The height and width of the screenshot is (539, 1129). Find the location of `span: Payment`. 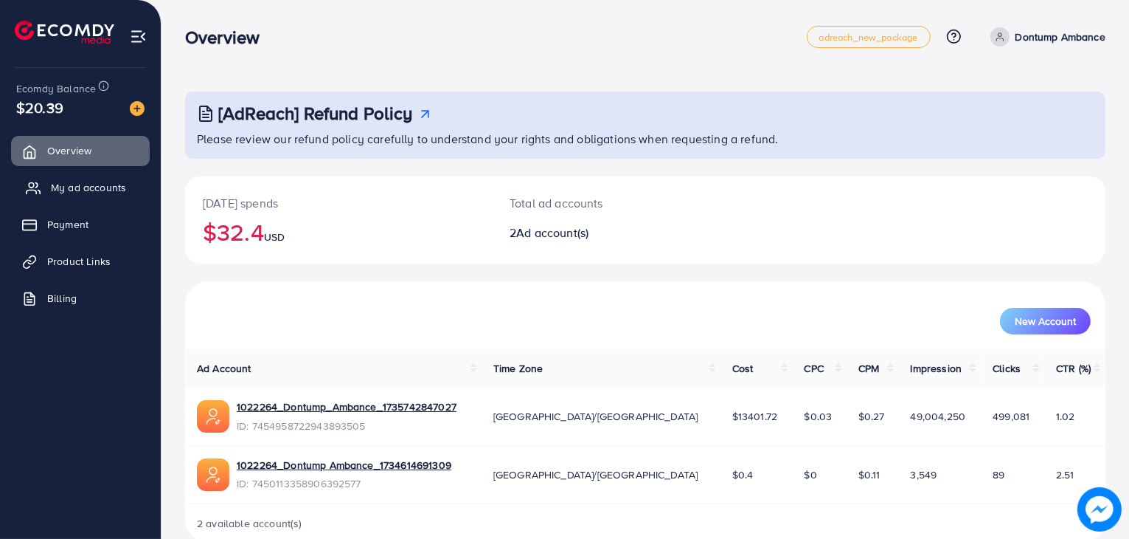

span: Payment is located at coordinates (68, 224).